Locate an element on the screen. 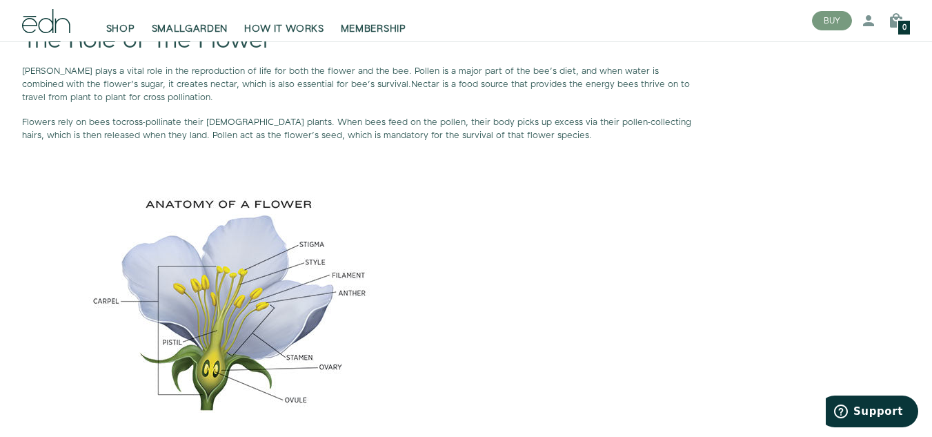 The width and height of the screenshot is (932, 437). span: Nectar is a food source that provides the energy bees thrive on to travel from plant to plant for... is located at coordinates (356, 90).